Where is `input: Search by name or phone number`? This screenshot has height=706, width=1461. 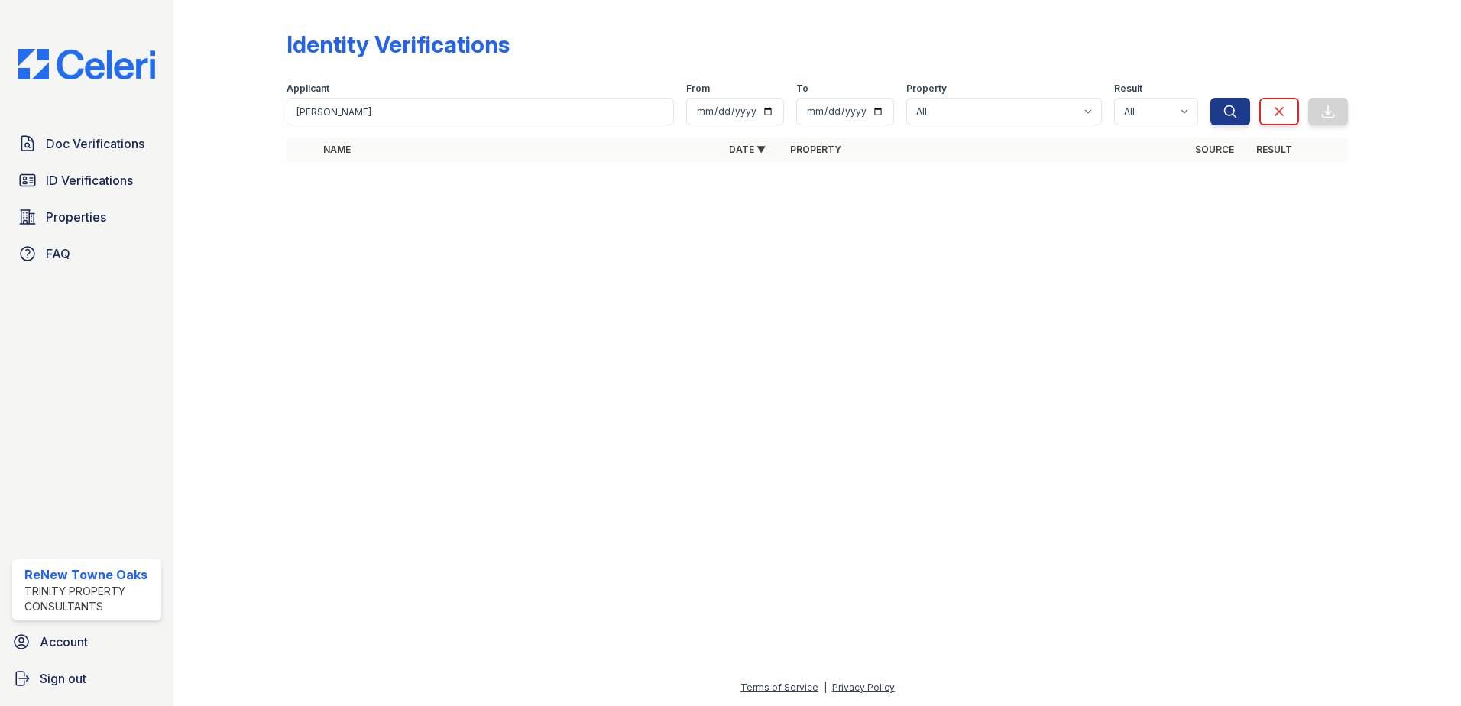
input: Search by name or phone number is located at coordinates (480, 112).